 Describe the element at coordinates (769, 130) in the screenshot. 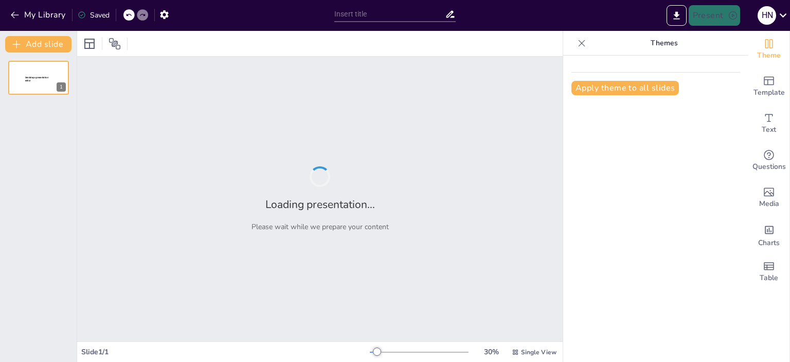

I see `span: Text` at that location.